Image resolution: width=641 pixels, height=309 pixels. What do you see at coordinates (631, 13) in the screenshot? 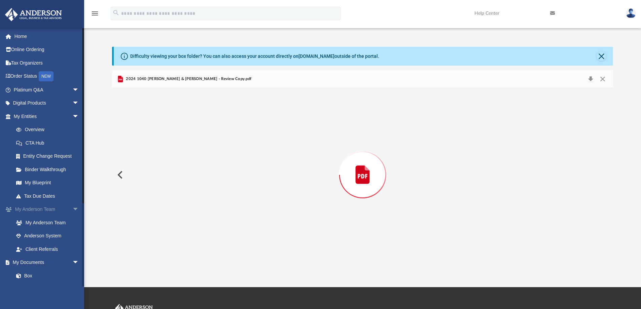
I see `img: User Pic` at bounding box center [631, 13].